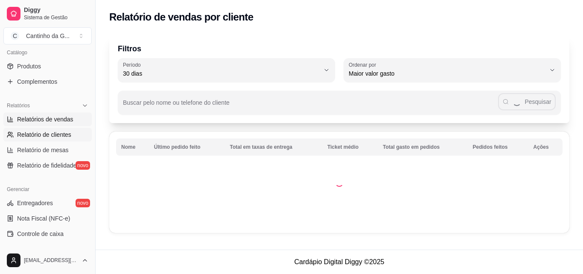  Describe the element at coordinates (47, 203) in the screenshot. I see `a: Entregadoresnovo` at that location.